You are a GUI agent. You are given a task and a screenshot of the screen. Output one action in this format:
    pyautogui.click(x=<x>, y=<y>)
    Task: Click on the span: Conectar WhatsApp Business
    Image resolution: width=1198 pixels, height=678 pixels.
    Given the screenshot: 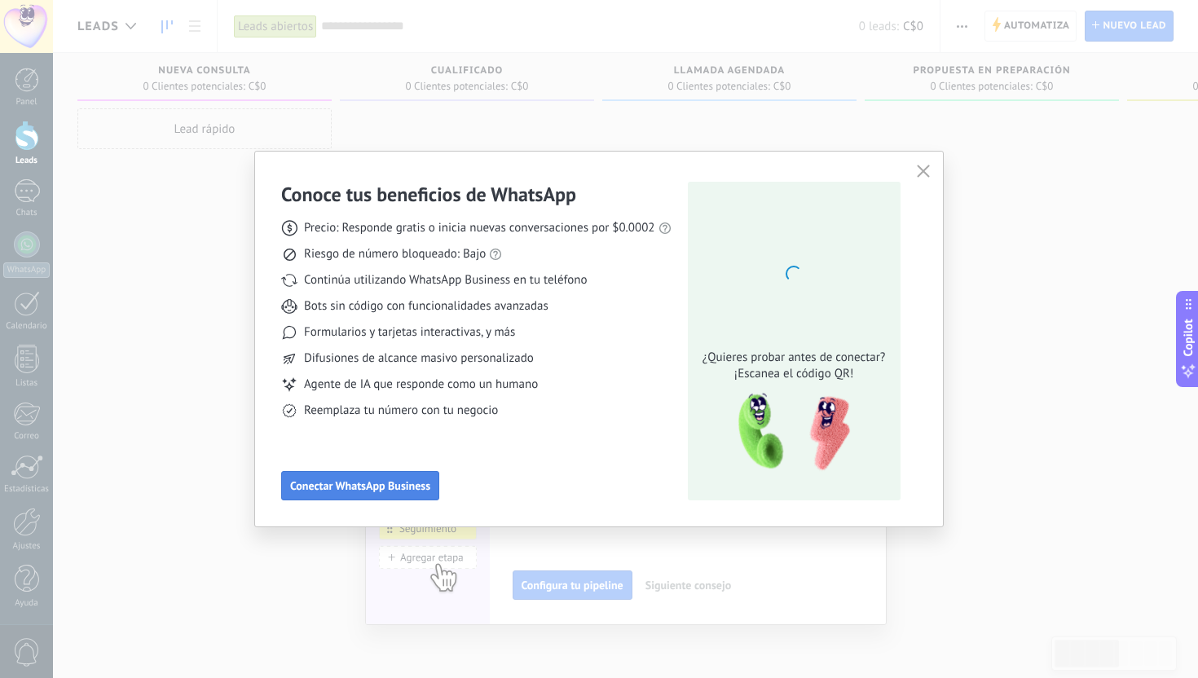 What is the action you would take?
    pyautogui.click(x=360, y=486)
    